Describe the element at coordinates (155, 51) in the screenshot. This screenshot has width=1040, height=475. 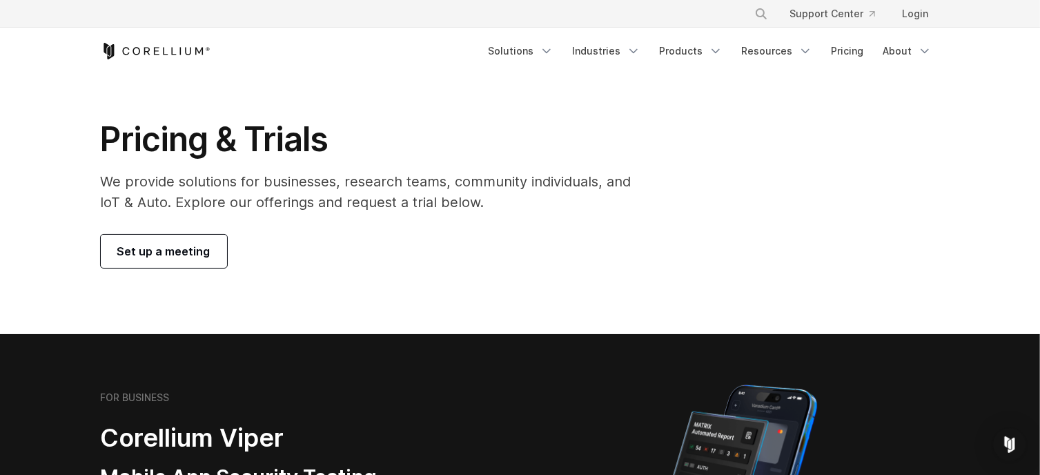
I see `a: Corellium Home` at that location.